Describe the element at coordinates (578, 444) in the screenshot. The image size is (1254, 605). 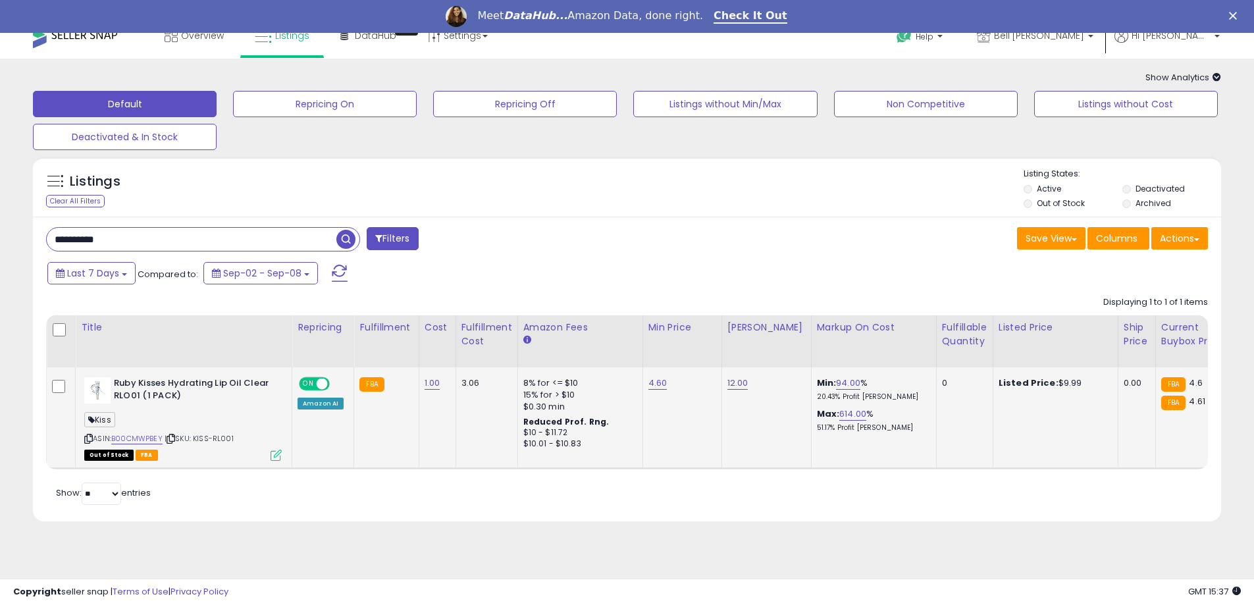
I see `div: $10.01 - $10.83` at that location.